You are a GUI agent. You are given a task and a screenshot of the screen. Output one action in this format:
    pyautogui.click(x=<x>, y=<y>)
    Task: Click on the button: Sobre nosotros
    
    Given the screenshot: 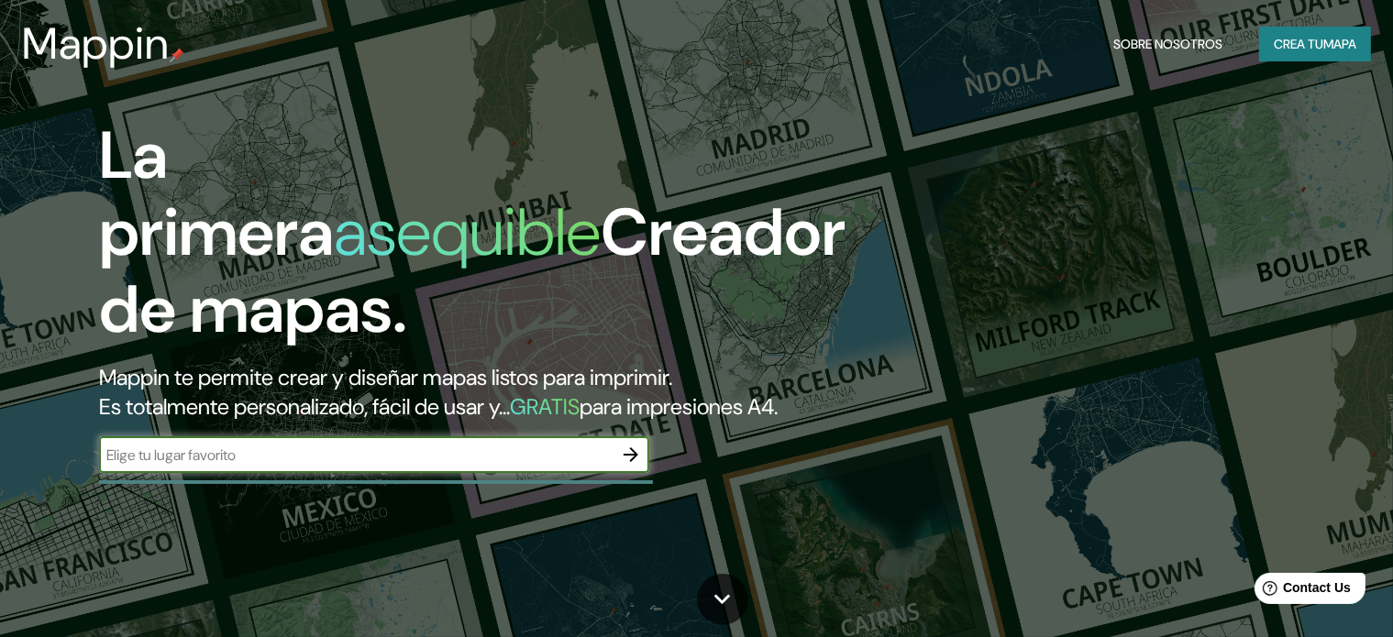 What is the action you would take?
    pyautogui.click(x=1168, y=44)
    